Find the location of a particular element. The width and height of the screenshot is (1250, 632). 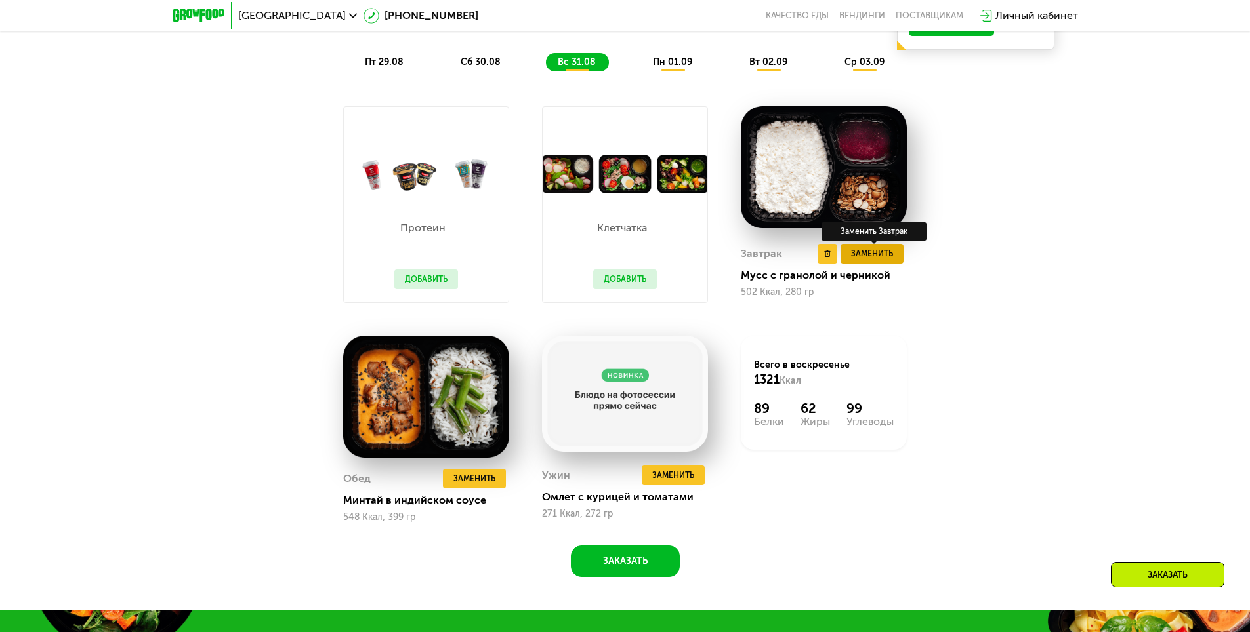

div: 62 is located at coordinates (815, 409).